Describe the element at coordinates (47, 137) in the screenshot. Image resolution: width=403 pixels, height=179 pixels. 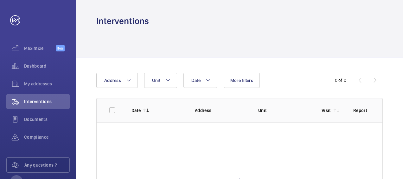
I see `span: Compliance` at that location.